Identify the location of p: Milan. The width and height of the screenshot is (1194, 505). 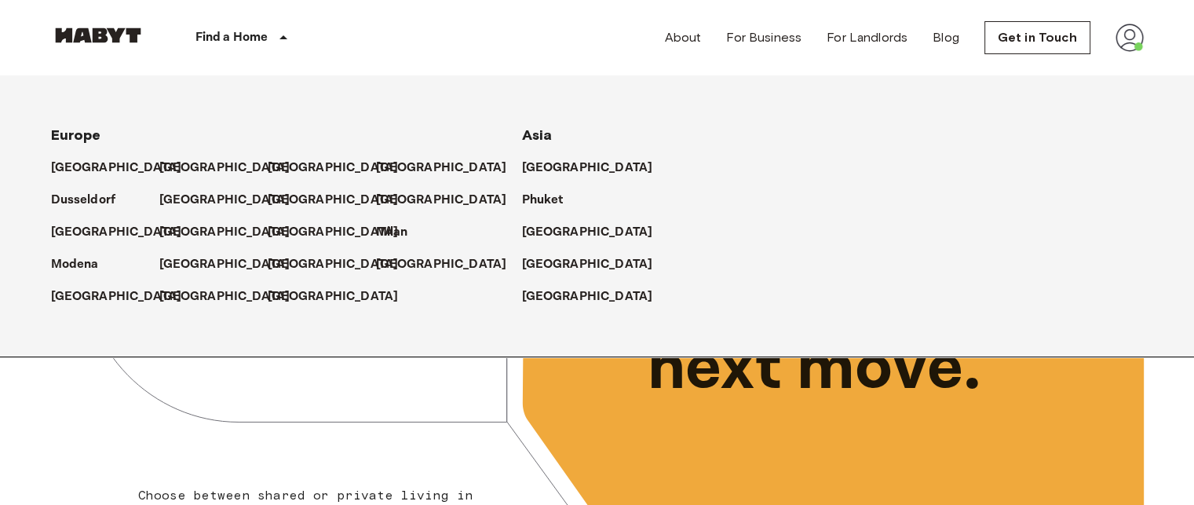
(392, 232).